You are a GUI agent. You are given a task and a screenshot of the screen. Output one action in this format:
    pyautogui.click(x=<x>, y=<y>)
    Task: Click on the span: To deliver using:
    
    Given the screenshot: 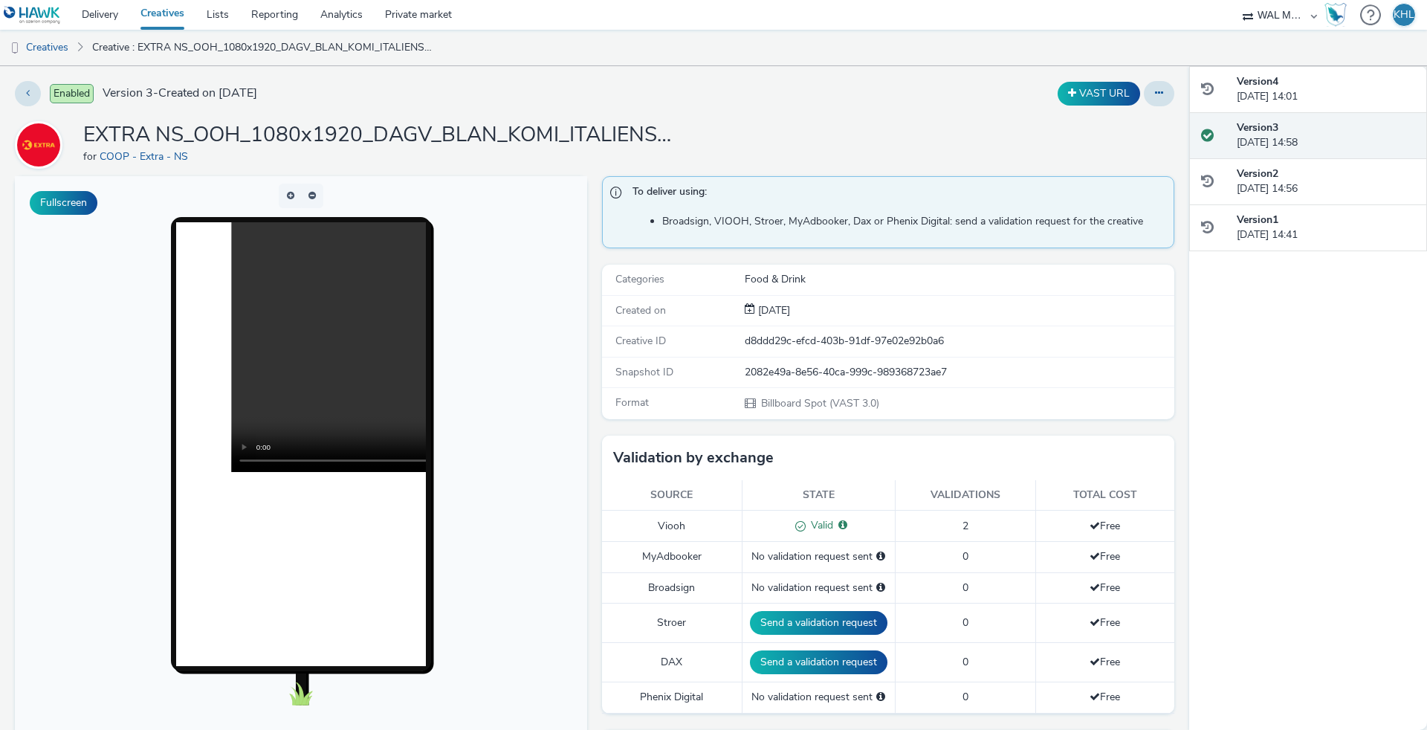 What is the action you would take?
    pyautogui.click(x=895, y=194)
    